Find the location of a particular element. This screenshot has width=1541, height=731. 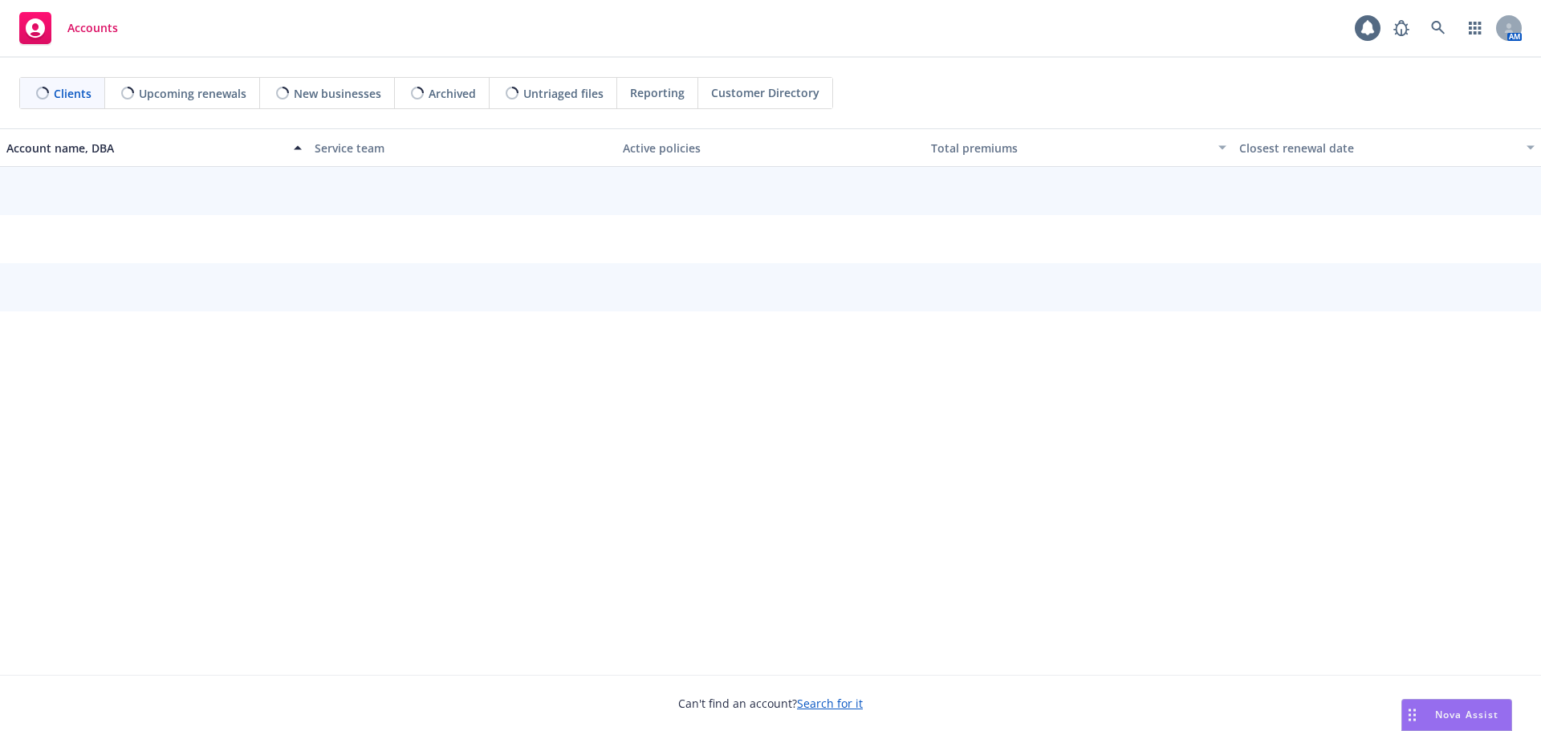

span: Upcoming renewals is located at coordinates (193, 93).